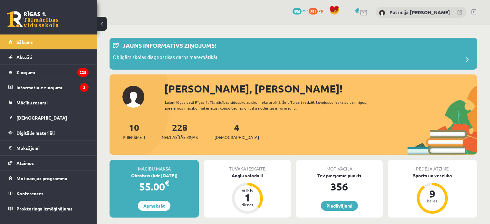  What do you see at coordinates (48, 209) in the screenshot?
I see `a: Proktoringa izmēģinājums` at bounding box center [48, 209].